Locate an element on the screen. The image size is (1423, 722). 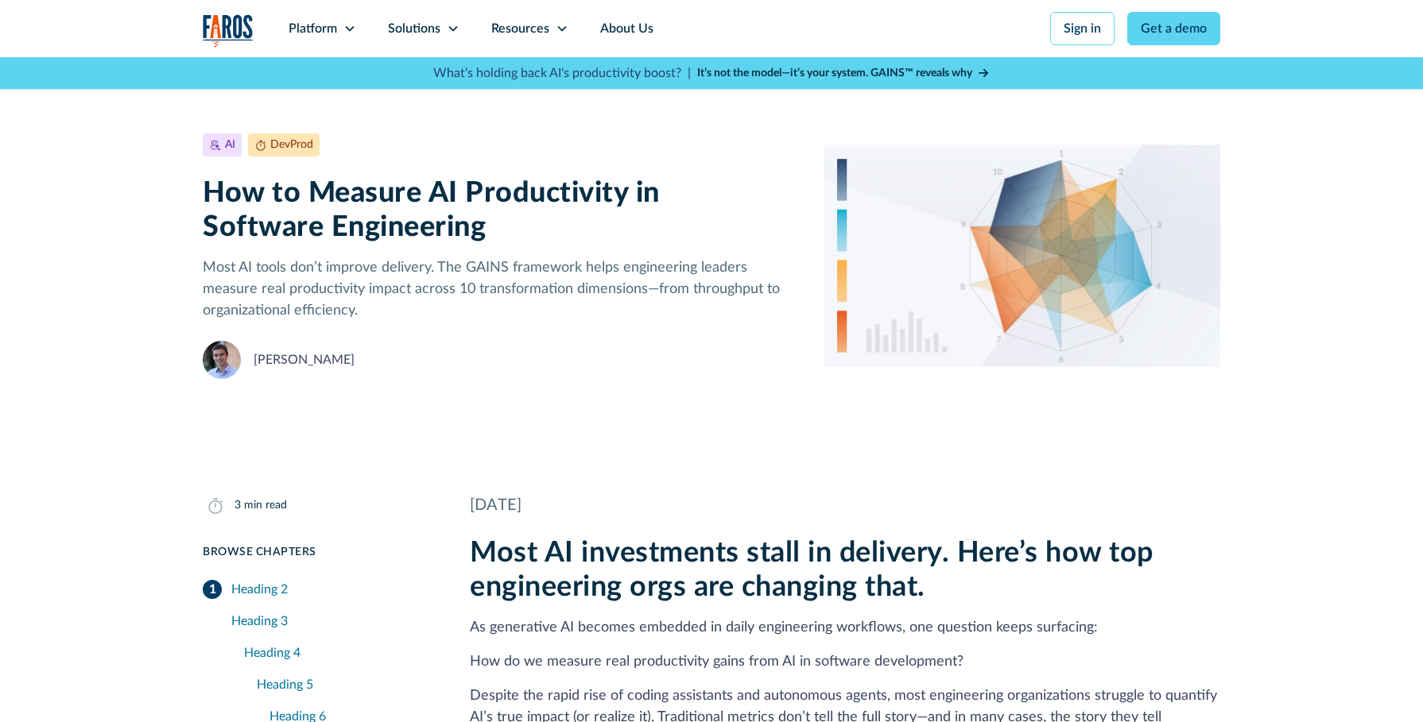
a: home is located at coordinates (228, 30).